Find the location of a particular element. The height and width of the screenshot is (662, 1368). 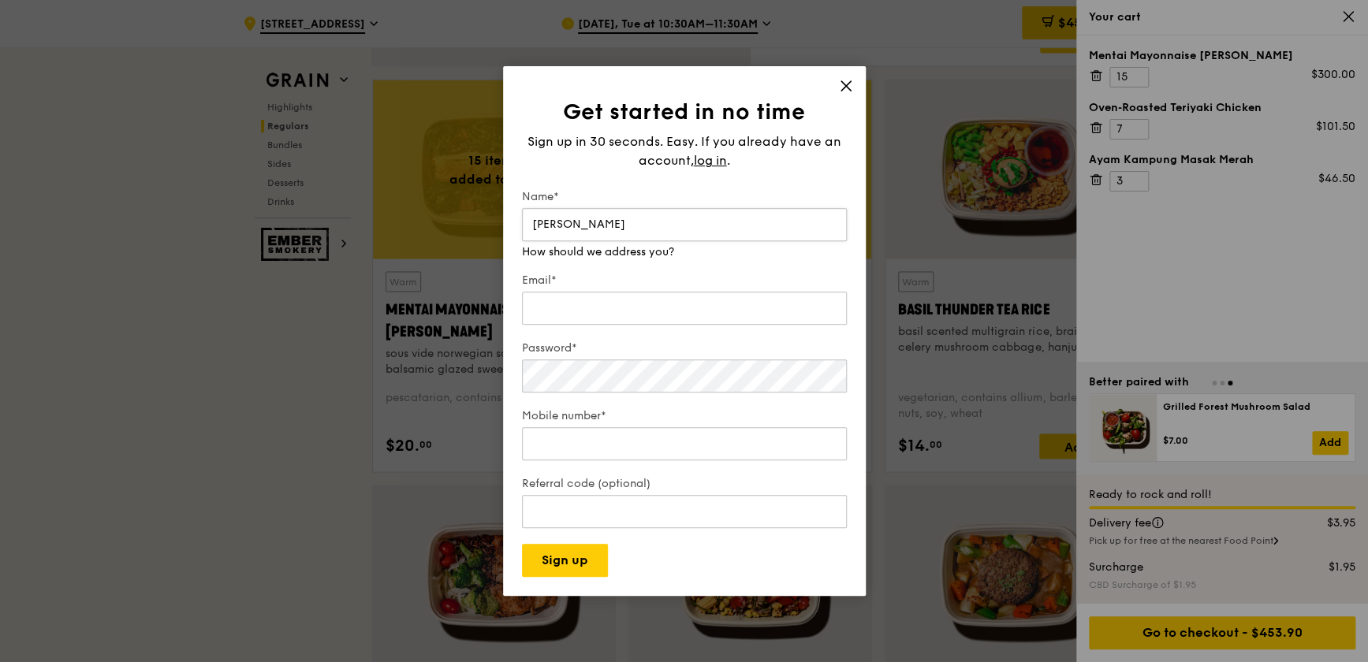

label: Password* is located at coordinates (684, 349).